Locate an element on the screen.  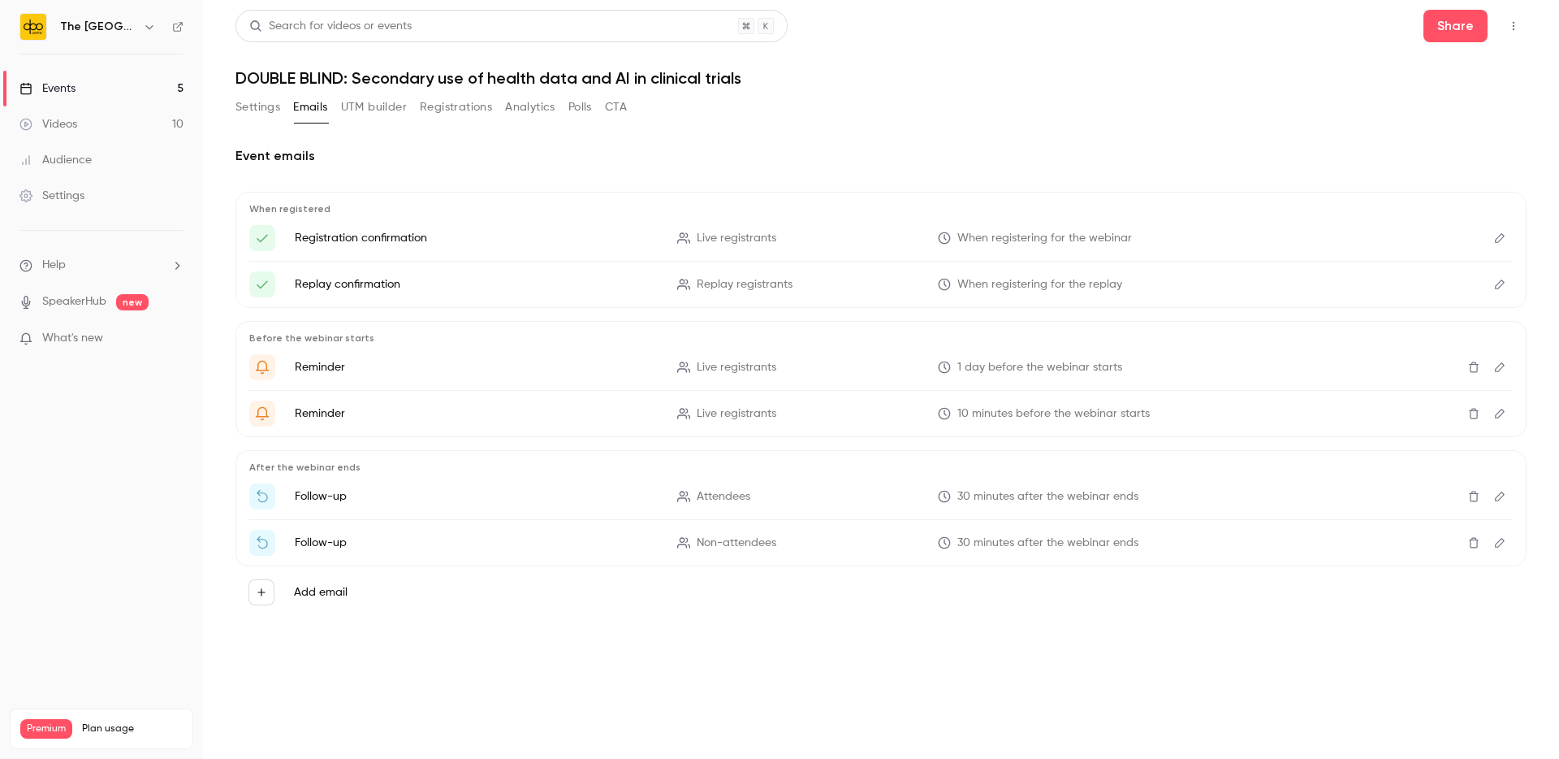
span: Plan usage is located at coordinates (132, 729).